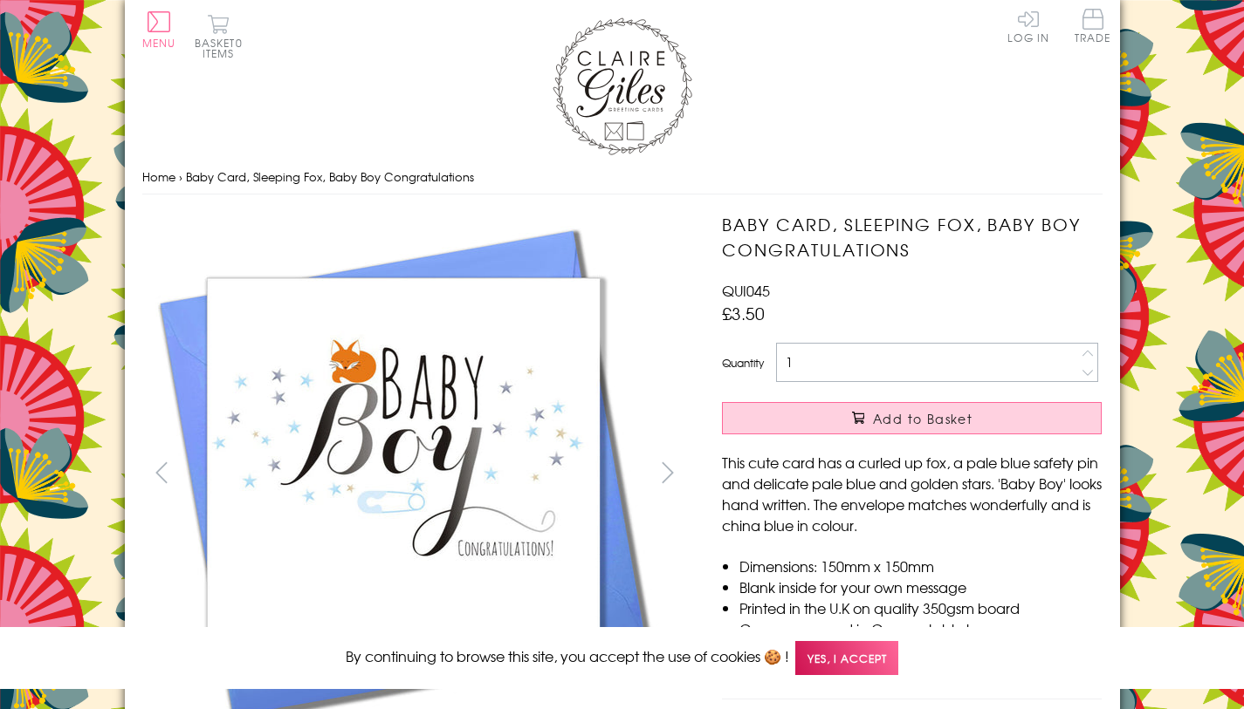  What do you see at coordinates (622, 177) in the screenshot?
I see `nav: breadcrumbs` at bounding box center [622, 177].